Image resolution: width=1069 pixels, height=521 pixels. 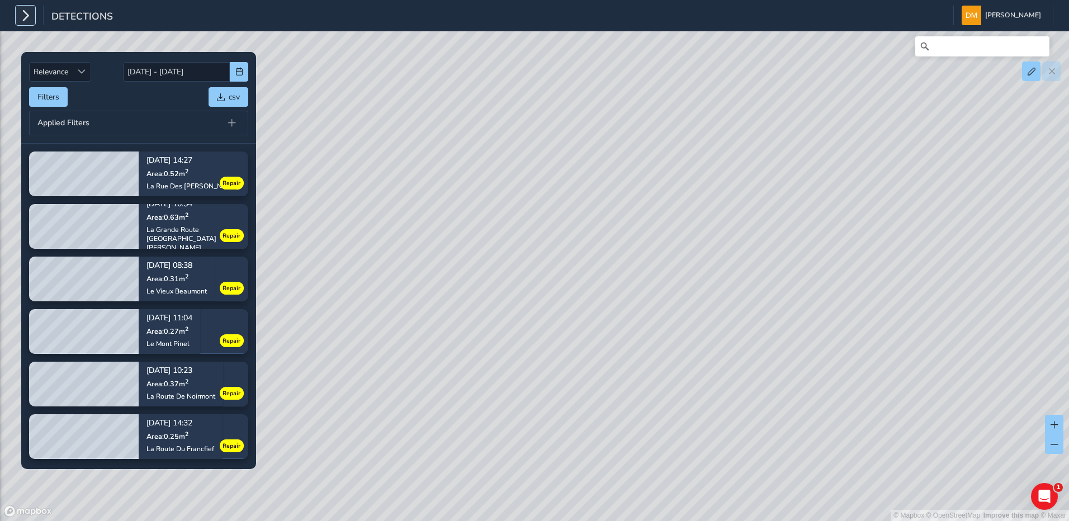 What do you see at coordinates (82, 17) in the screenshot?
I see `span: Detections` at bounding box center [82, 17].